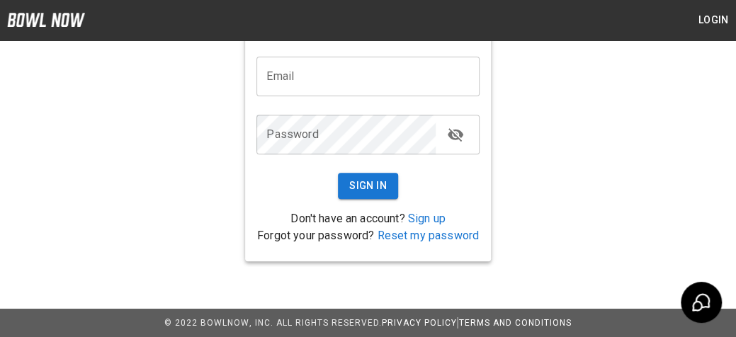 This screenshot has width=736, height=337. What do you see at coordinates (273, 323) in the screenshot?
I see `span: © 2022 BowlNow, Inc. All Rights Reserved.` at bounding box center [273, 323].